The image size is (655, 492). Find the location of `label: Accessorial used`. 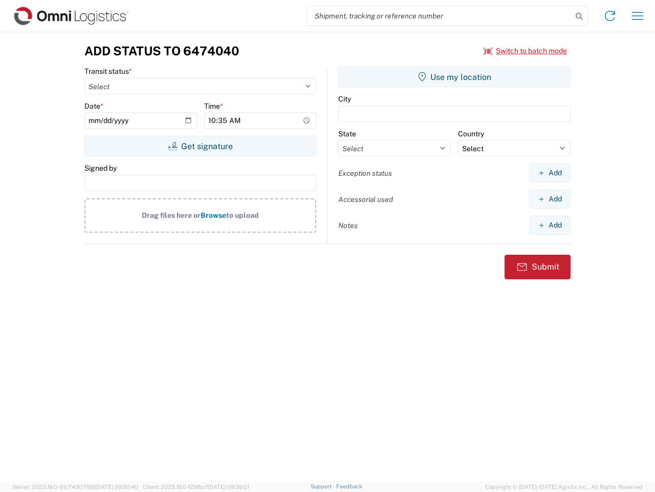

label: Accessorial used is located at coordinates (366, 199).